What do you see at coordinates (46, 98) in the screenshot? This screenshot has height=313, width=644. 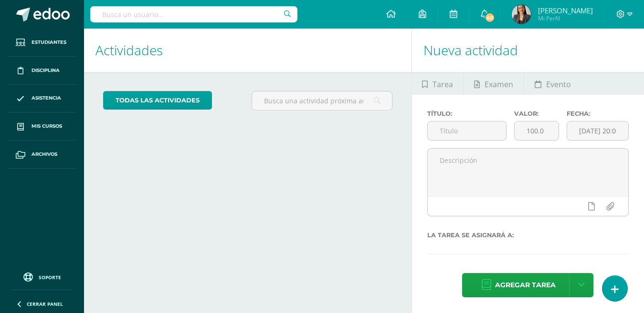 I see `span: Asistencia` at bounding box center [46, 98].